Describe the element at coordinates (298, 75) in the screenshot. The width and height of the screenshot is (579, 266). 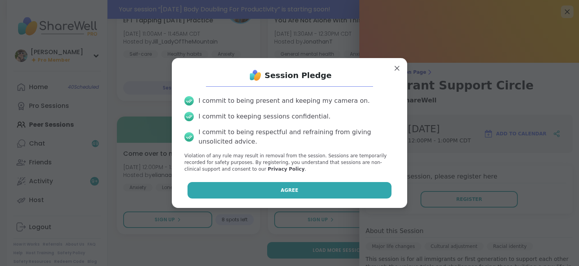
I see `h1: Session Pledge` at that location.